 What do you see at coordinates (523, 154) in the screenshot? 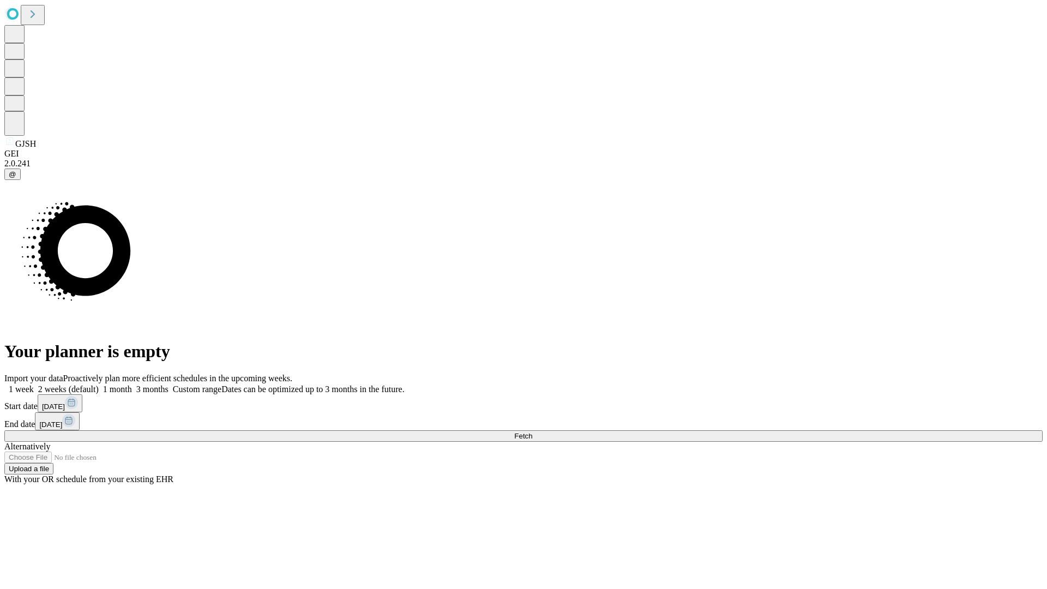
I see `div: GEI` at bounding box center [523, 154].